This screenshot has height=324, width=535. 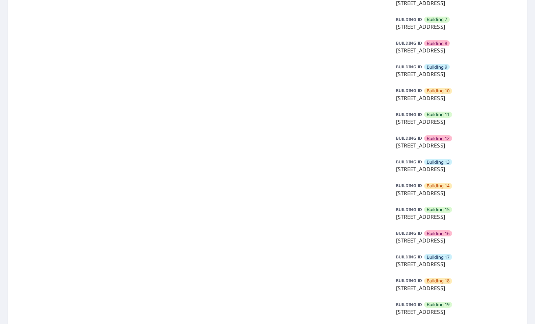 What do you see at coordinates (437, 67) in the screenshot?
I see `span: Building 9` at bounding box center [437, 67].